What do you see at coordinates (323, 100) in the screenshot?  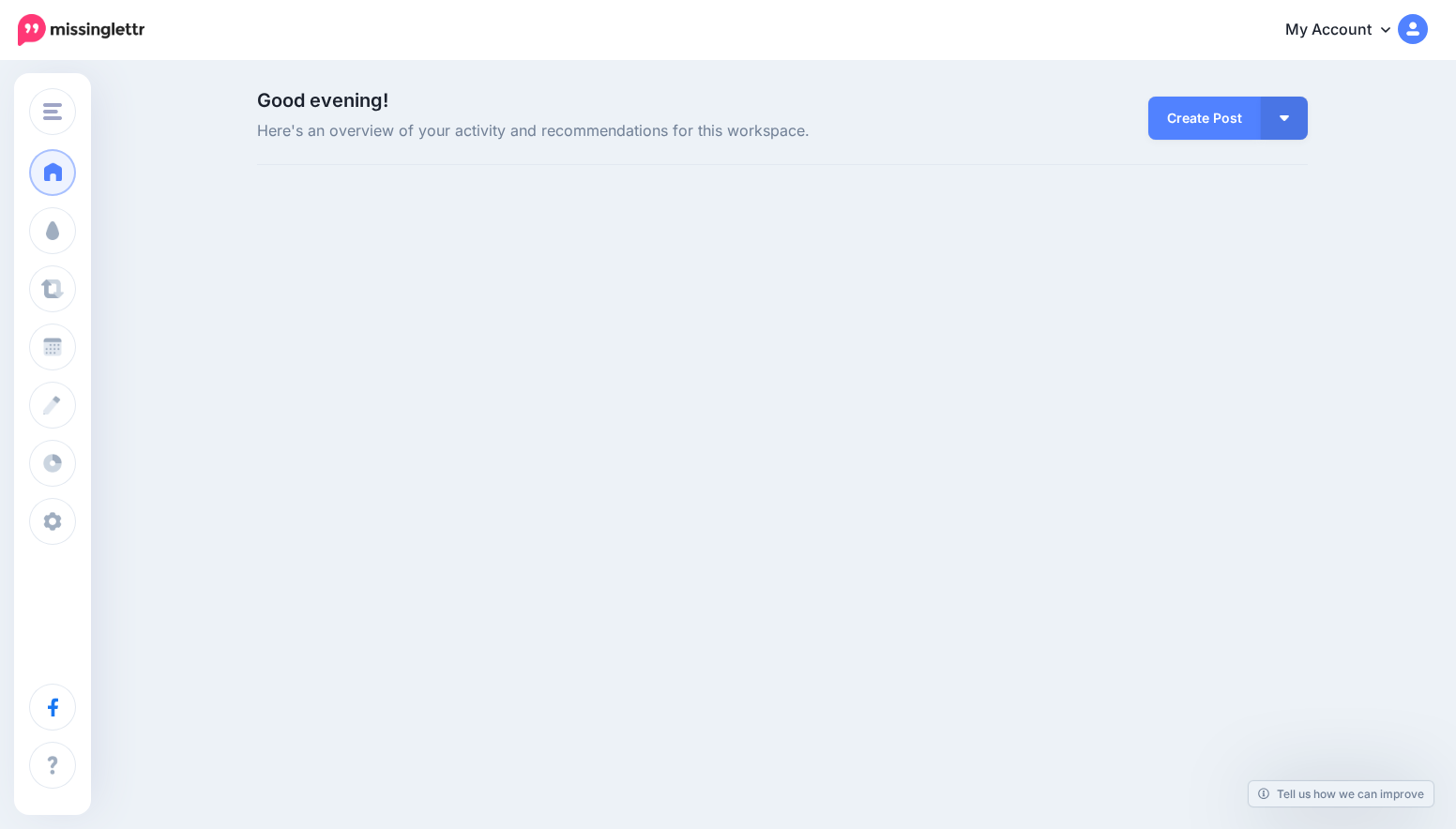 I see `span: Good evening!` at bounding box center [323, 100].